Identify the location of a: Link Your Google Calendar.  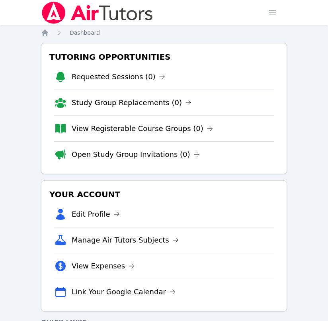
(124, 292).